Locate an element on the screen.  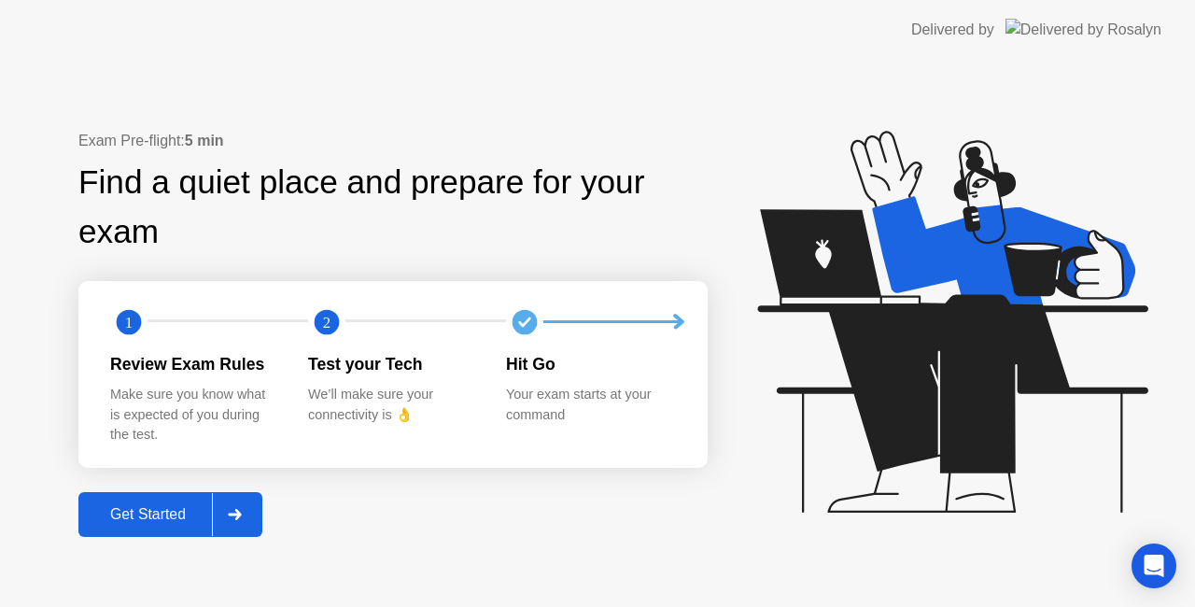
text: 2 is located at coordinates (327, 321).